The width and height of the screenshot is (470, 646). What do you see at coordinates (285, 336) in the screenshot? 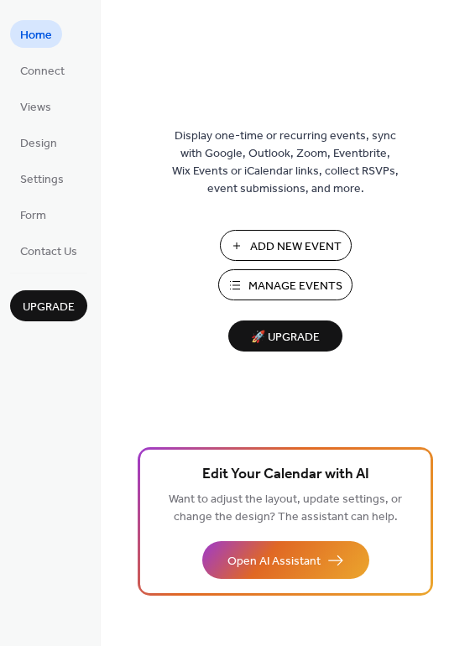
I see `button: 🚀 Upgrade` at bounding box center [285, 336].